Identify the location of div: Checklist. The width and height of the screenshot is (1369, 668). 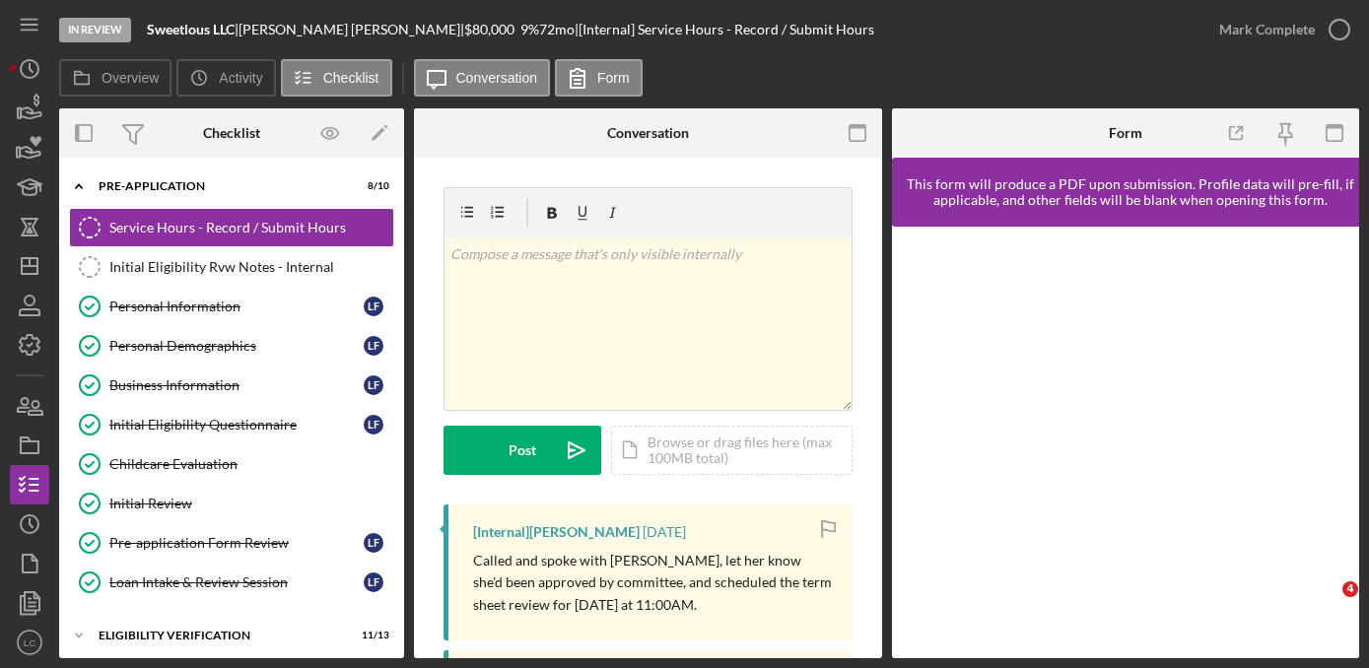
(232, 133).